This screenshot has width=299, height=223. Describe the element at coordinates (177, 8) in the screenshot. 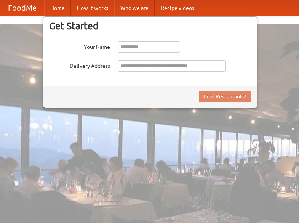

I see `a: Recipe videos` at that location.